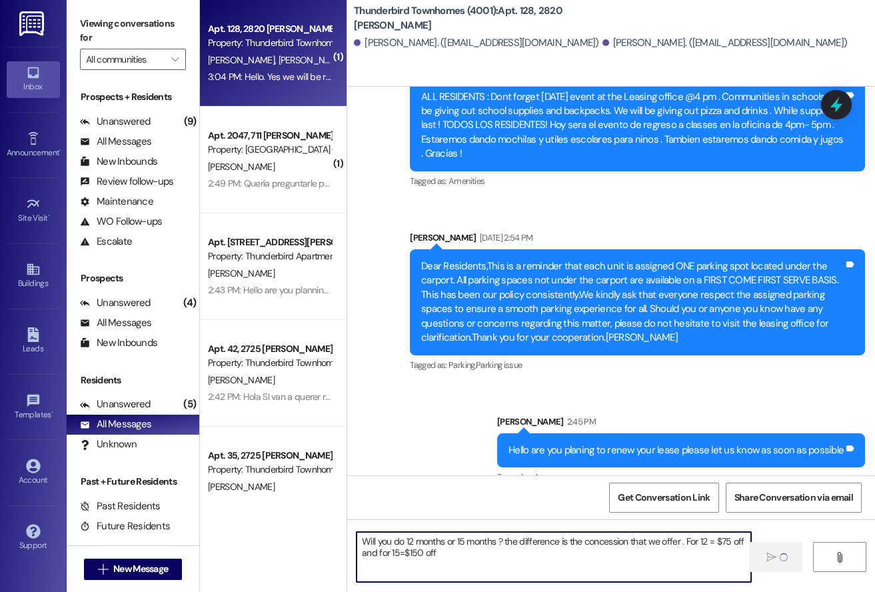 The width and height of the screenshot is (875, 592). What do you see at coordinates (676, 450) in the screenshot?
I see `div: Hello are you planing to renew your lease please let us know as soon as possible` at bounding box center [676, 450].